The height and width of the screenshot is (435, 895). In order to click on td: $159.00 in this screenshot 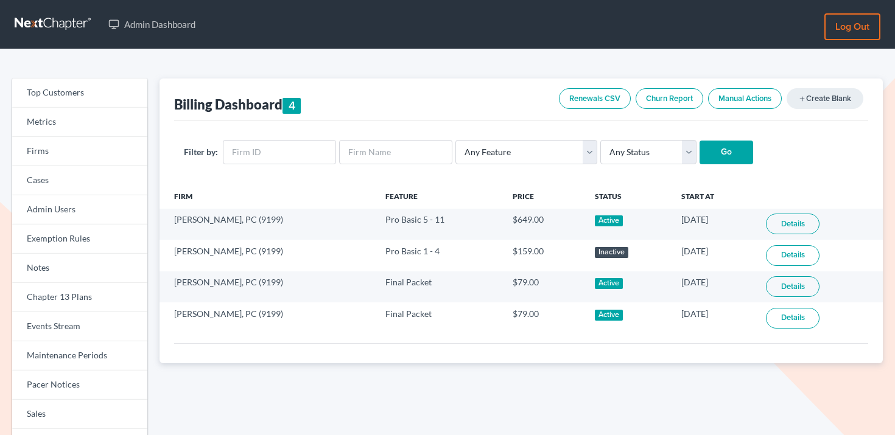, I will do `click(544, 255)`.